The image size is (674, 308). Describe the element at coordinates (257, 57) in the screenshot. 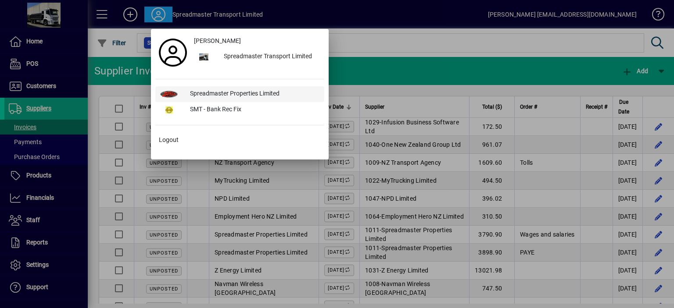

I see `button: Spreadmaster Transport Limited` at that location.